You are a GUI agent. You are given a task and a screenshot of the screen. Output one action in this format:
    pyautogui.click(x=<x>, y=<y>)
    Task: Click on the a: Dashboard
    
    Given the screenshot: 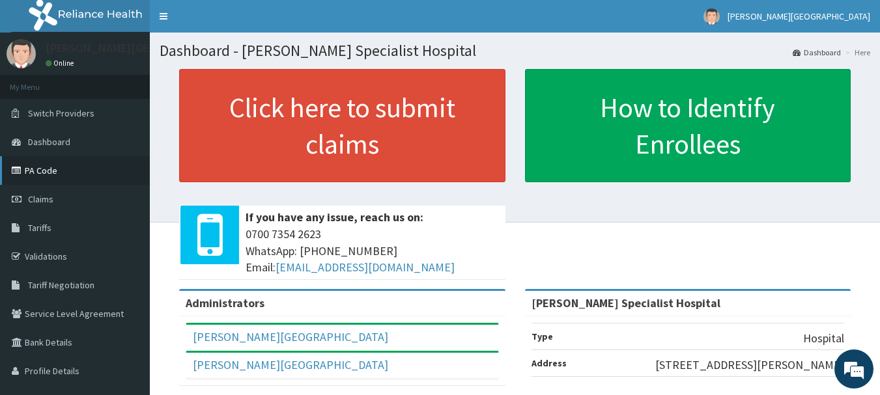 What is the action you would take?
    pyautogui.click(x=817, y=52)
    